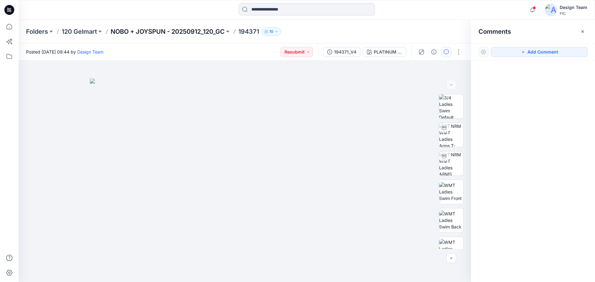 Image resolution: width=595 pixels, height=282 pixels. I want to click on p: 194371, so click(248, 32).